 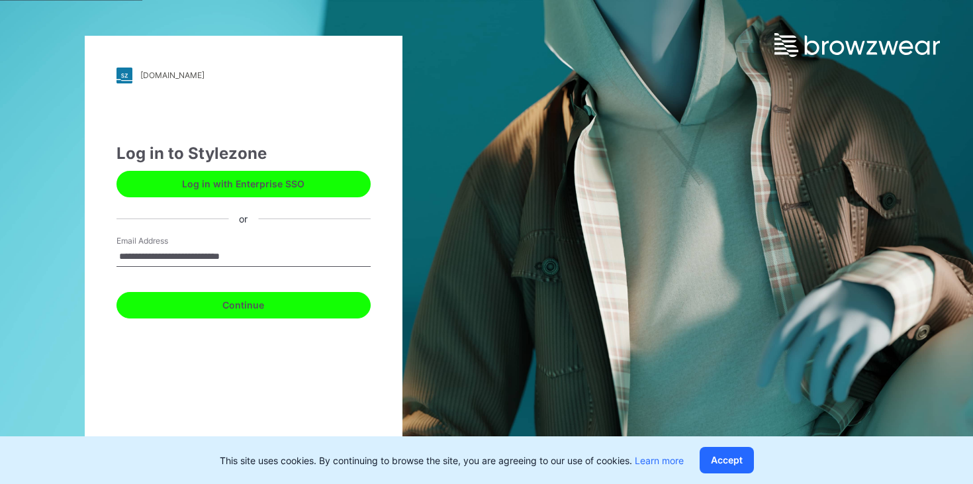 What do you see at coordinates (243, 154) in the screenshot?
I see `div: Log in to Stylezone` at bounding box center [243, 154].